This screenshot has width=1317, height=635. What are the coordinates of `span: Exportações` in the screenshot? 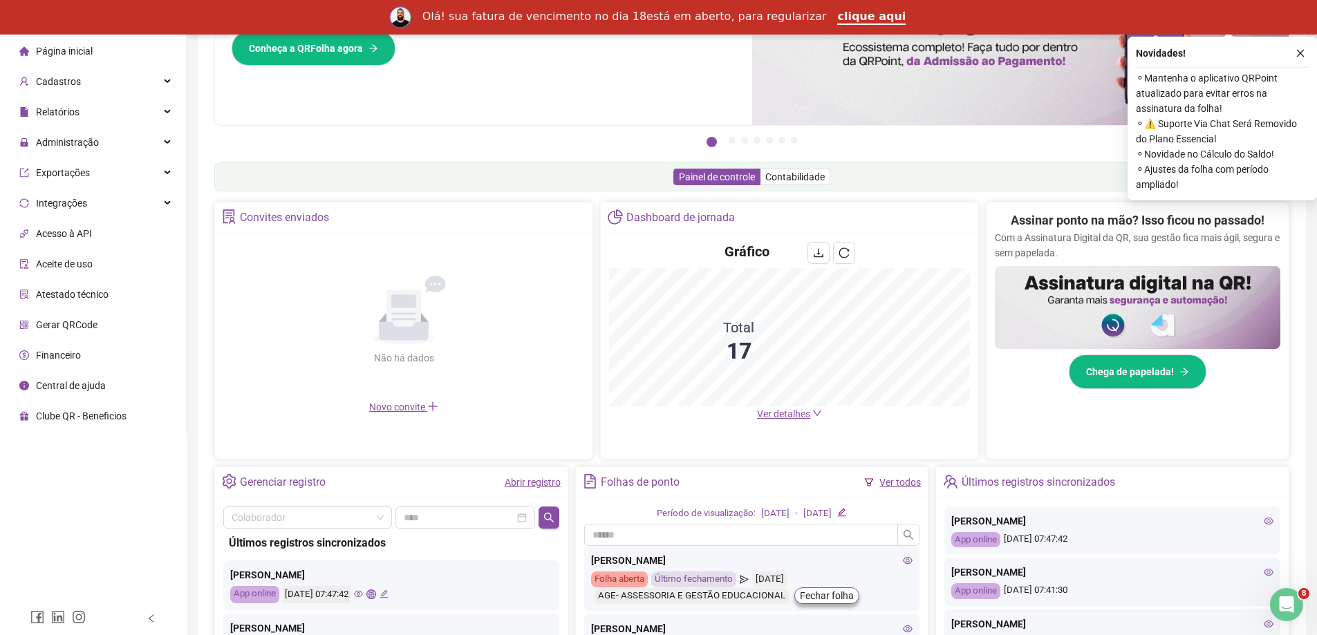 It's located at (63, 173).